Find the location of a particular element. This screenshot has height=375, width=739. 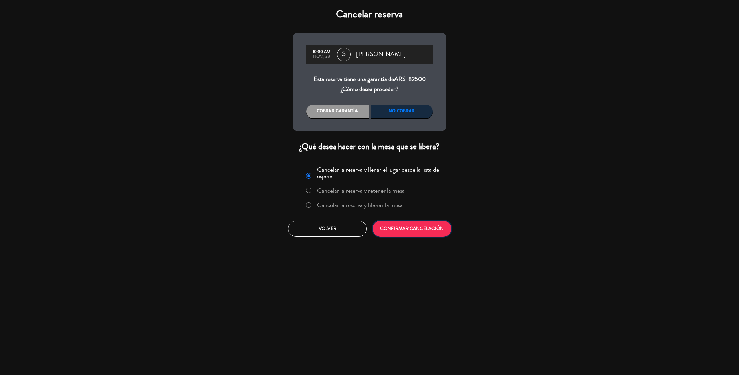

span: 82500 is located at coordinates (416, 79).